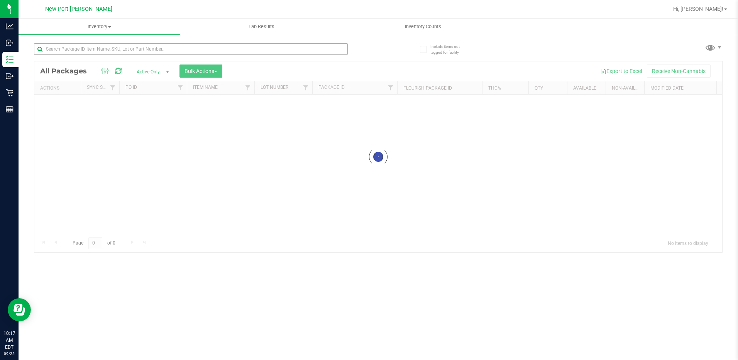 The width and height of the screenshot is (738, 360). What do you see at coordinates (99, 27) in the screenshot?
I see `a: Inventory` at bounding box center [99, 27].